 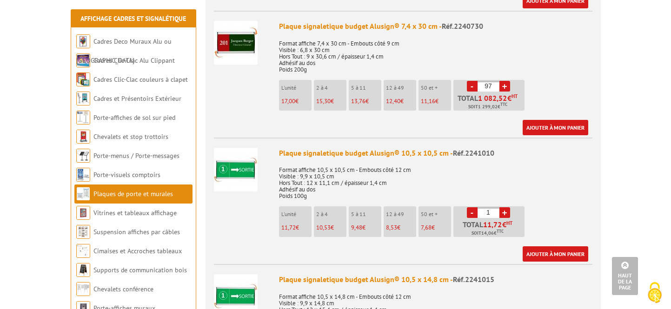 What do you see at coordinates (426, 227) in the screenshot?
I see `span: 7,68` at bounding box center [426, 227].